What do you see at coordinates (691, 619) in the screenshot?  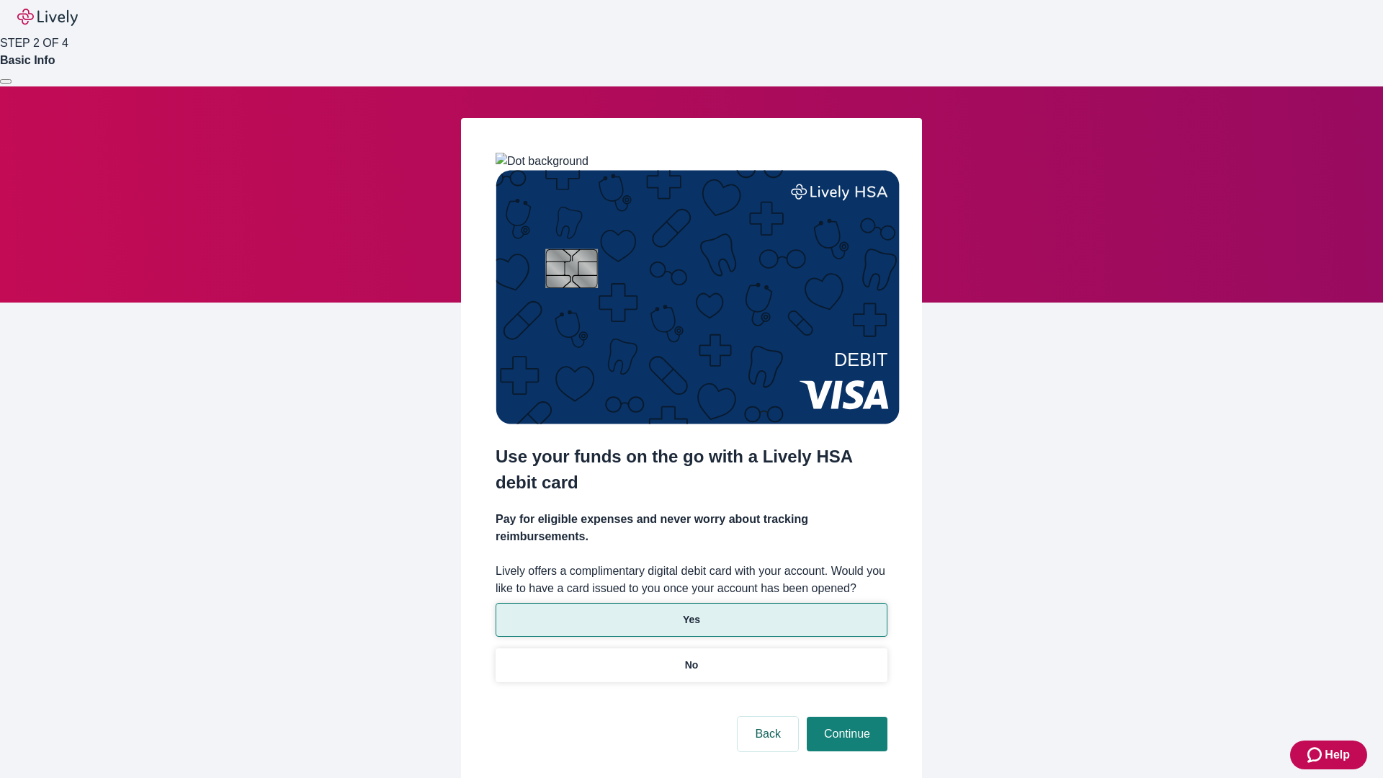 I see `button: Yes` at bounding box center [691, 619].